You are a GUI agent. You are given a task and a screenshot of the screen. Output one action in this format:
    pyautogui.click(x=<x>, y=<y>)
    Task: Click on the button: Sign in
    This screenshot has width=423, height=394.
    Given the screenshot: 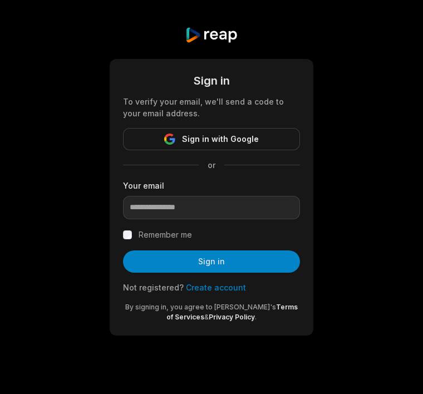 What is the action you would take?
    pyautogui.click(x=212, y=262)
    